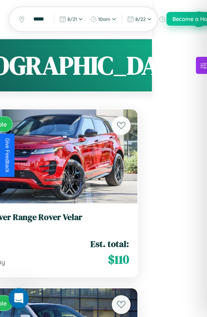  Describe the element at coordinates (71, 19) in the screenshot. I see `button: 8/21` at that location.